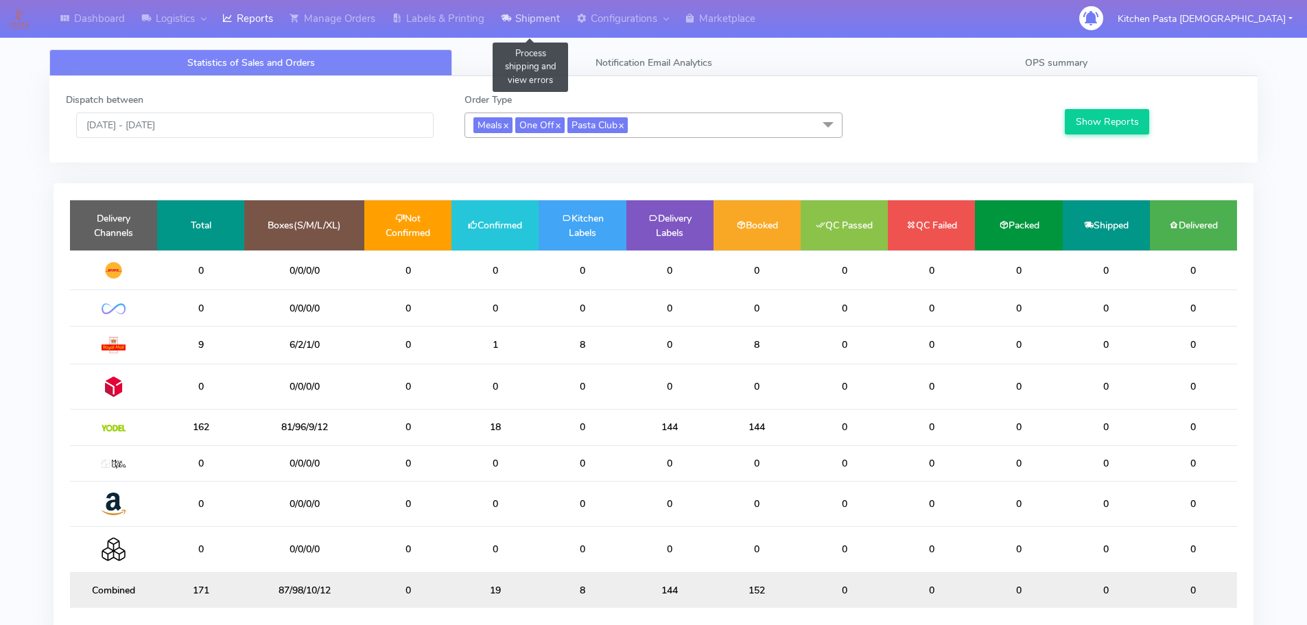 The width and height of the screenshot is (1307, 625). I want to click on td: QC Passed, so click(844, 225).